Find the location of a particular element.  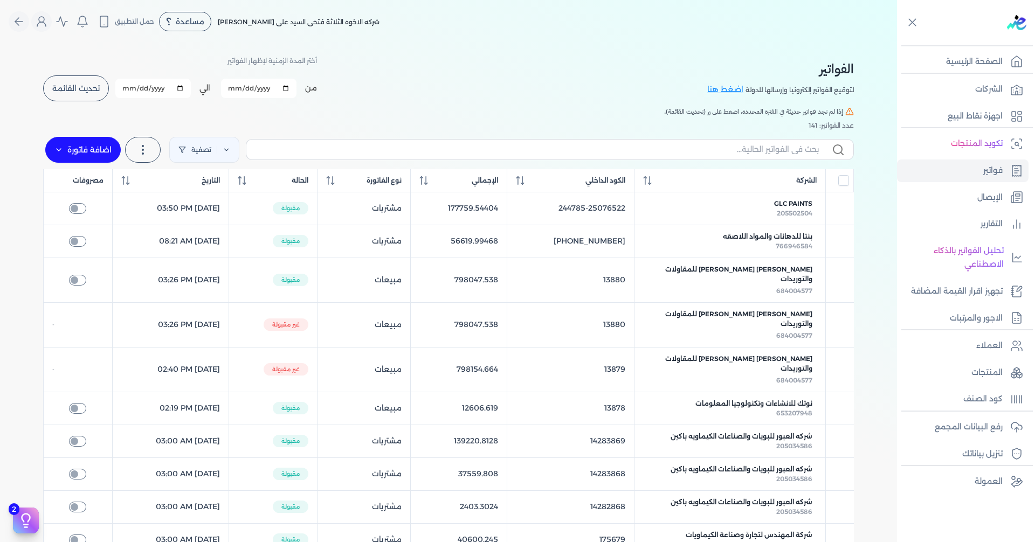

a: كود الصنف is located at coordinates (963, 399).